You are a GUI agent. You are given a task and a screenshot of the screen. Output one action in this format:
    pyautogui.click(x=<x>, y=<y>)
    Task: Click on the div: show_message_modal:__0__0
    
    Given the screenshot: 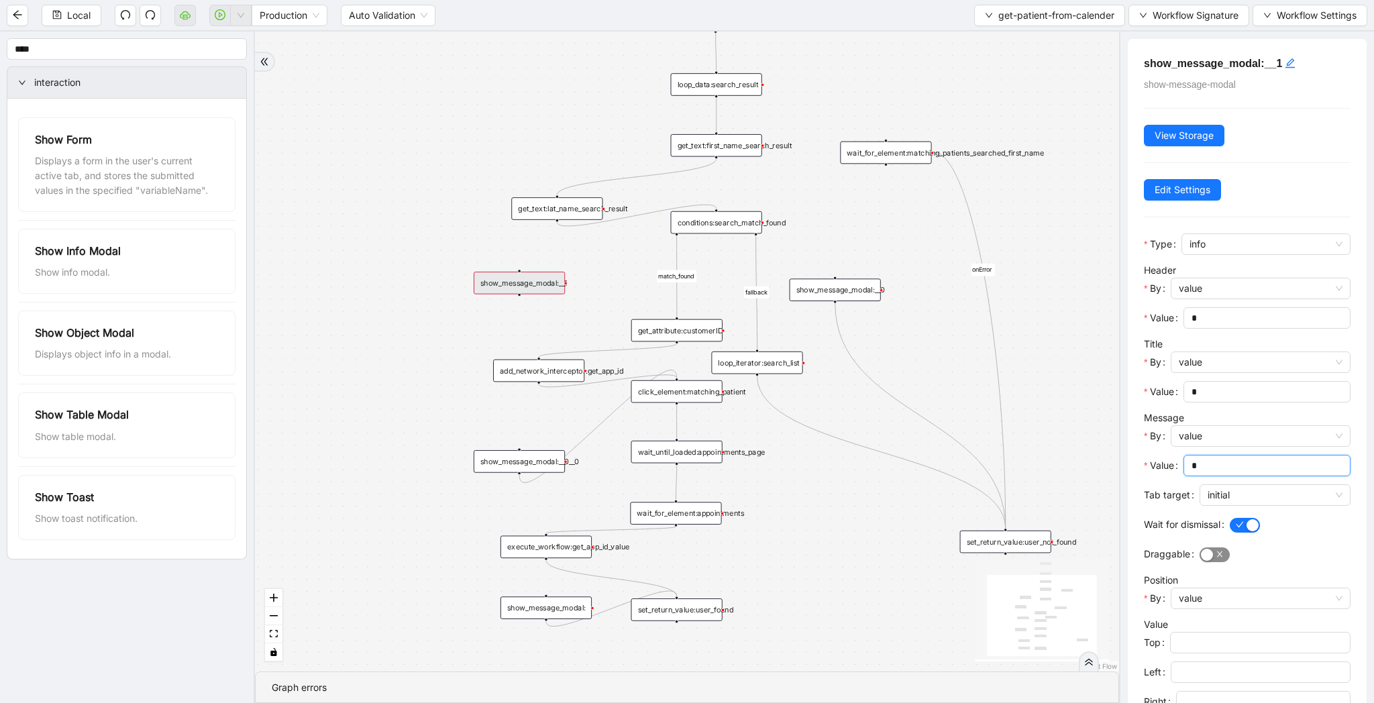 What is the action you would take?
    pyautogui.click(x=519, y=462)
    